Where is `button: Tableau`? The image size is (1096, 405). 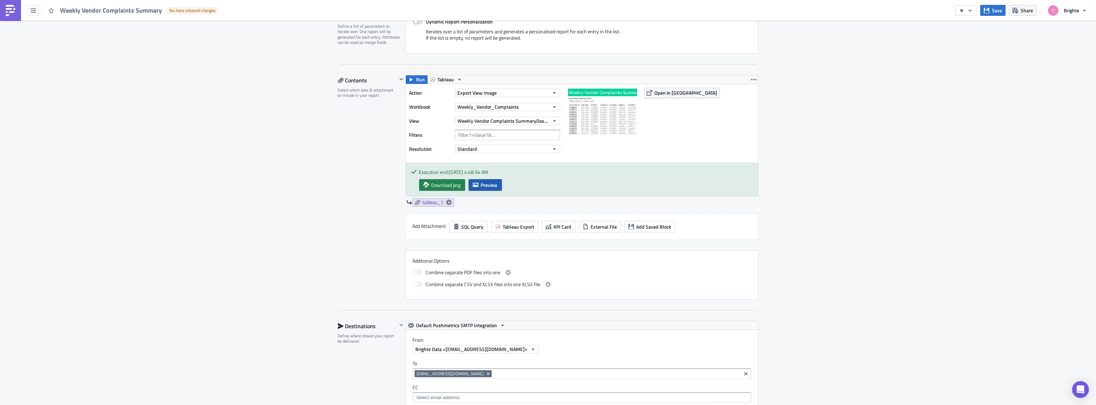
button: Tableau is located at coordinates (446, 80).